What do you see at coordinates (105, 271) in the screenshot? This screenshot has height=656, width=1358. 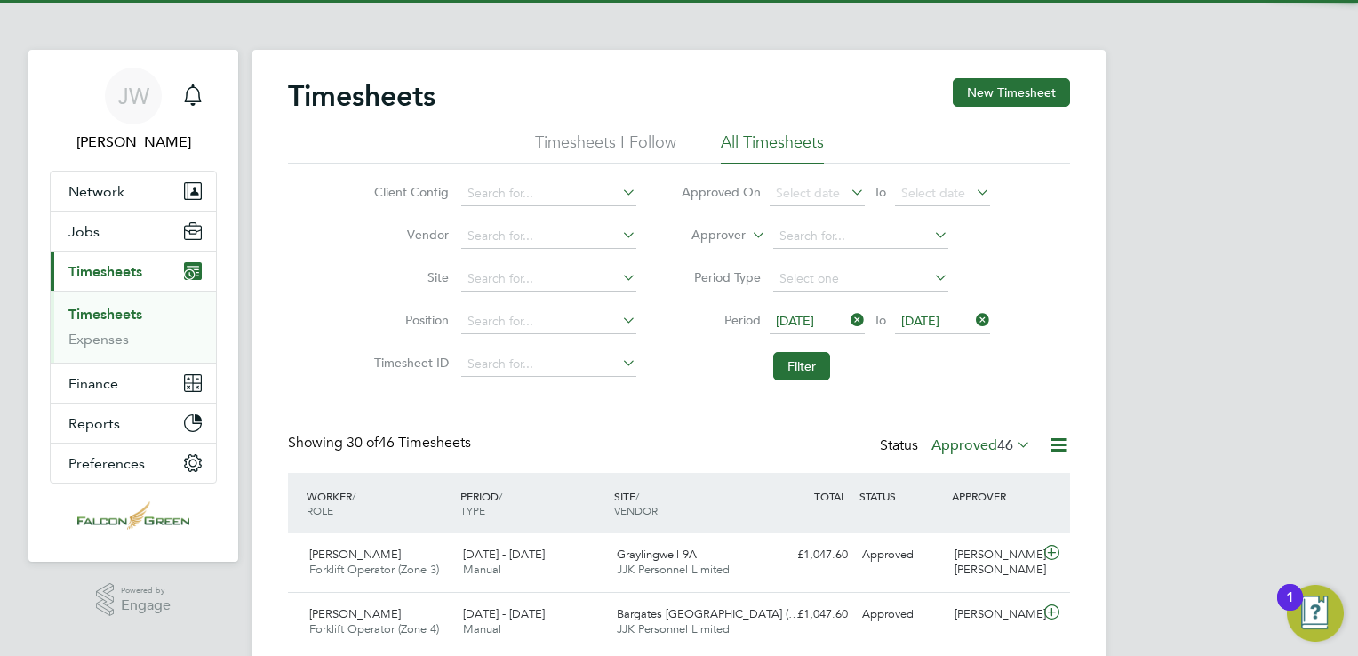 I see `span: Timesheets` at bounding box center [105, 271].